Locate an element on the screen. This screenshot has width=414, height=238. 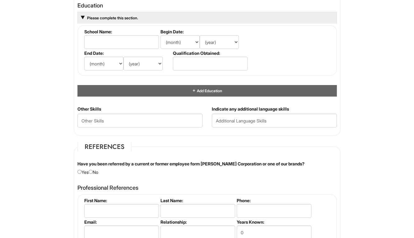
div: Yes No is located at coordinates (207, 168).